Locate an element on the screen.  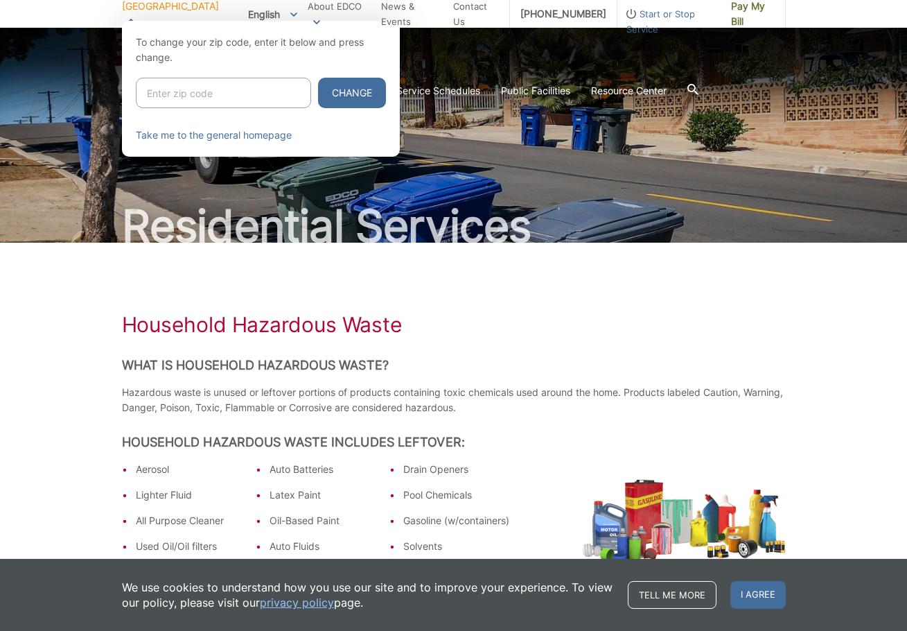
p: To change your zip code, enter it below and press change. is located at coordinates (261, 50).